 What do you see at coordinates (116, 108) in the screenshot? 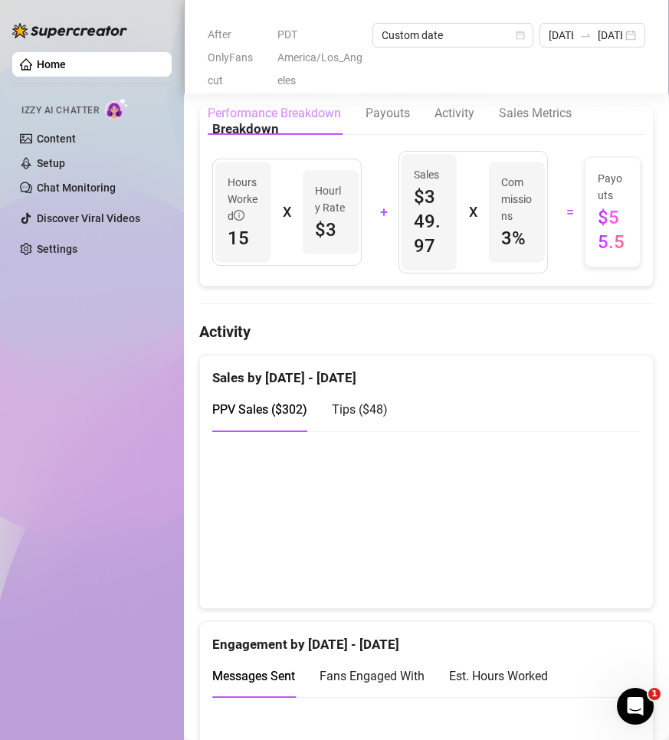
I see `img: AI Chatter` at bounding box center [116, 108].